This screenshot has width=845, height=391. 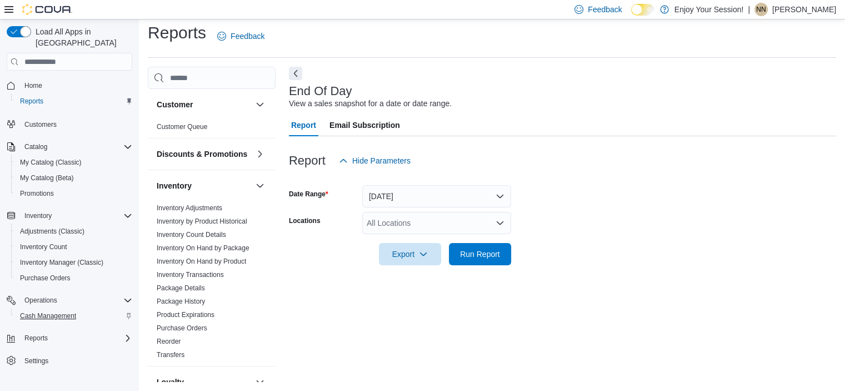 What do you see at coordinates (74, 247) in the screenshot?
I see `button: Inventory Count` at bounding box center [74, 247].